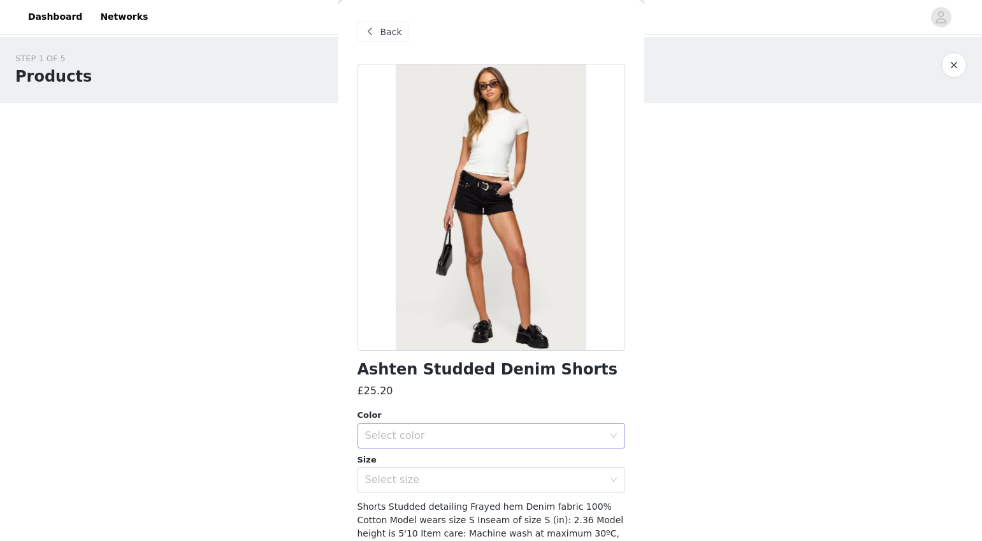 The height and width of the screenshot is (541, 982). Describe the element at coordinates (54, 76) in the screenshot. I see `h1: Products` at that location.